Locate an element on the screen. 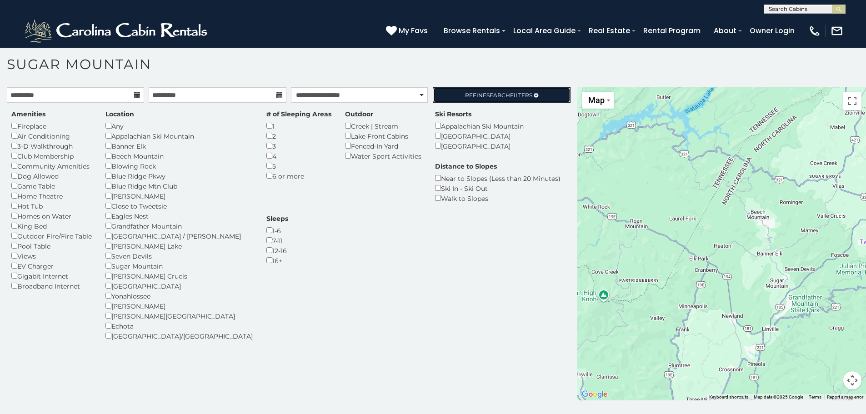 The width and height of the screenshot is (866, 414). label: Distance to Slopes is located at coordinates (466, 166).